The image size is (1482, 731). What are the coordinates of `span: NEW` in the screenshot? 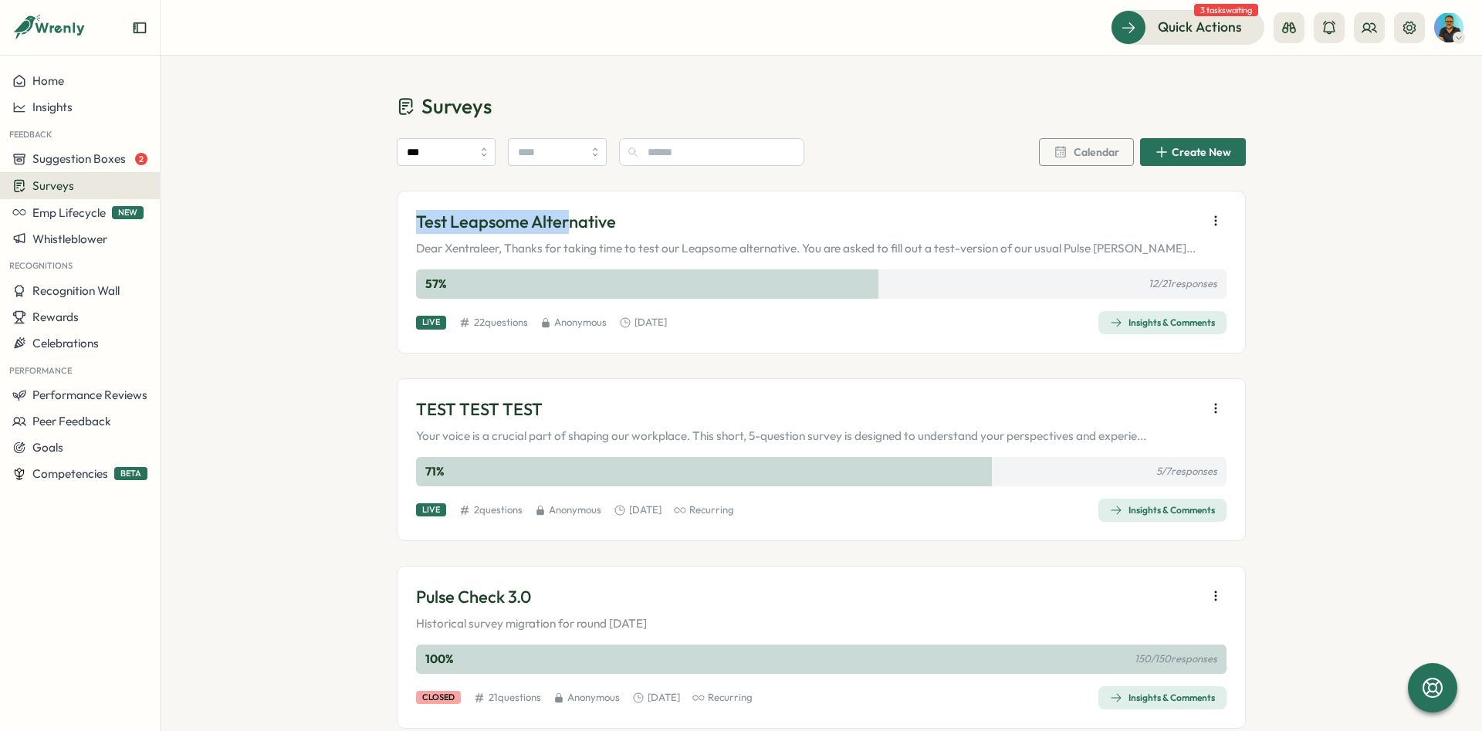 It's located at (127, 212).